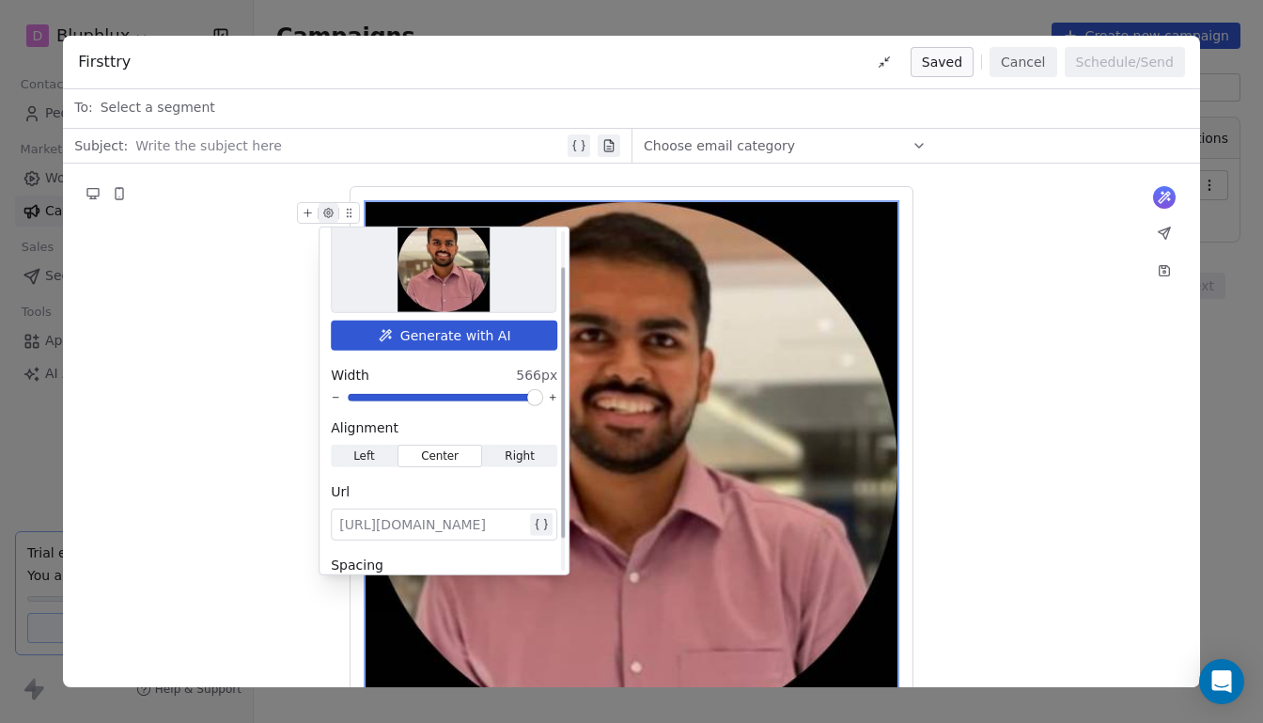 The image size is (1263, 723). What do you see at coordinates (350, 375) in the screenshot?
I see `span: Width` at bounding box center [350, 375].